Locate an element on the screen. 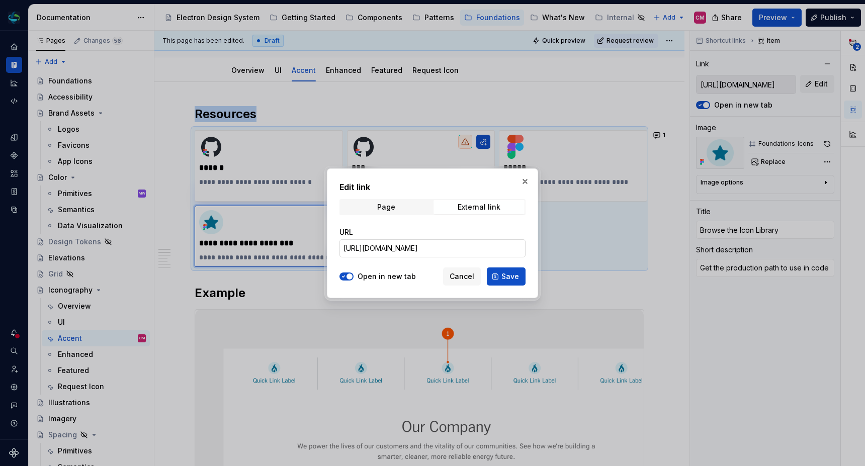  span: Save is located at coordinates (510, 277).